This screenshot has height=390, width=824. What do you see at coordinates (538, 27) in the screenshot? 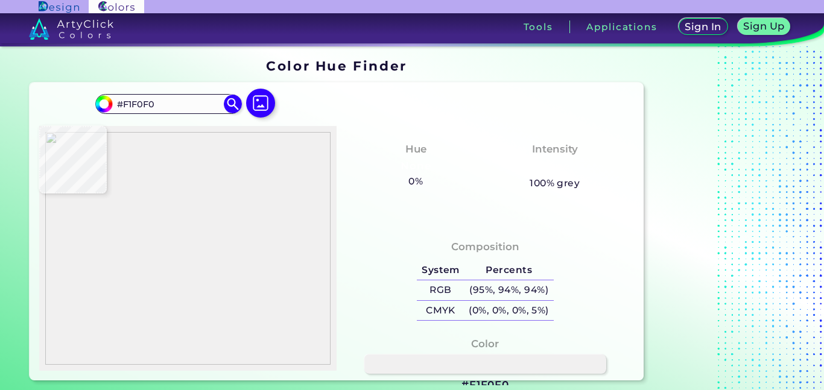
I see `h3: Tools` at bounding box center [538, 27].